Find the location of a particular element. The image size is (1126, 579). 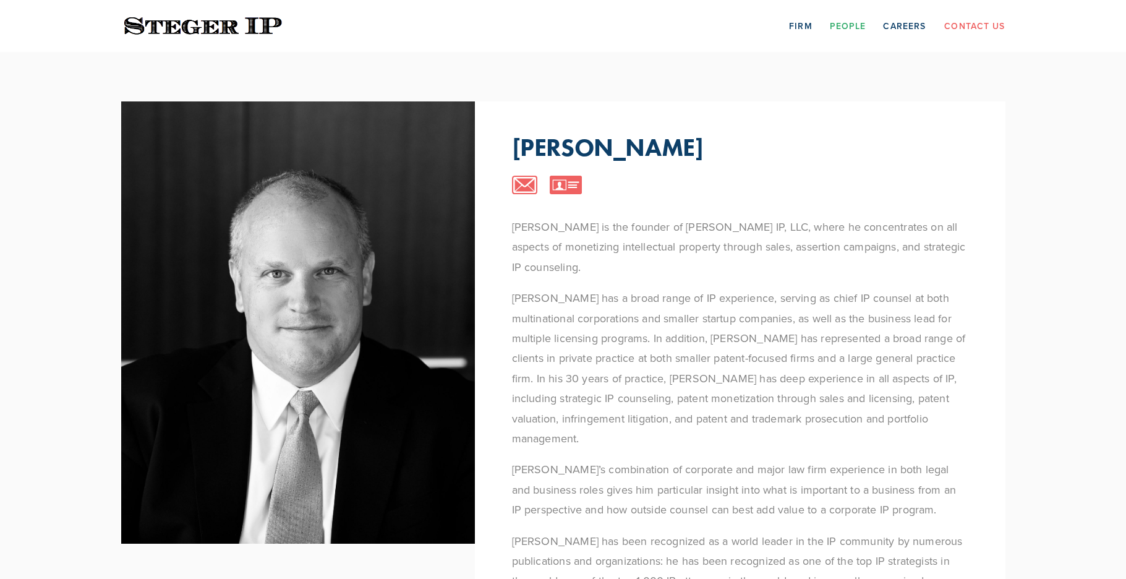

a: Careers is located at coordinates (904, 25).